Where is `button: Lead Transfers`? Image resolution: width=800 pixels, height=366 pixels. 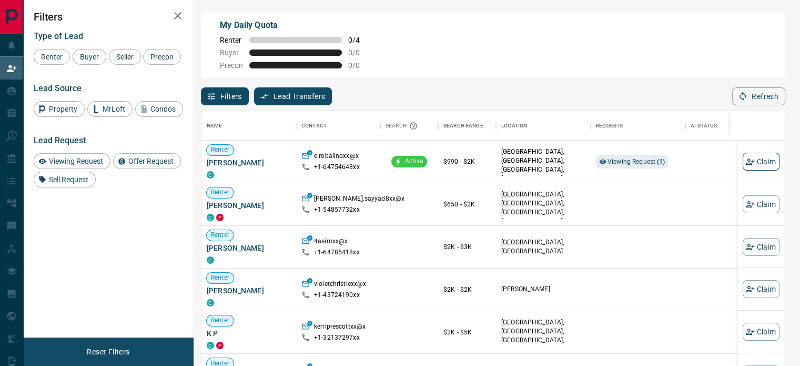
button: Lead Transfers is located at coordinates (293, 96).